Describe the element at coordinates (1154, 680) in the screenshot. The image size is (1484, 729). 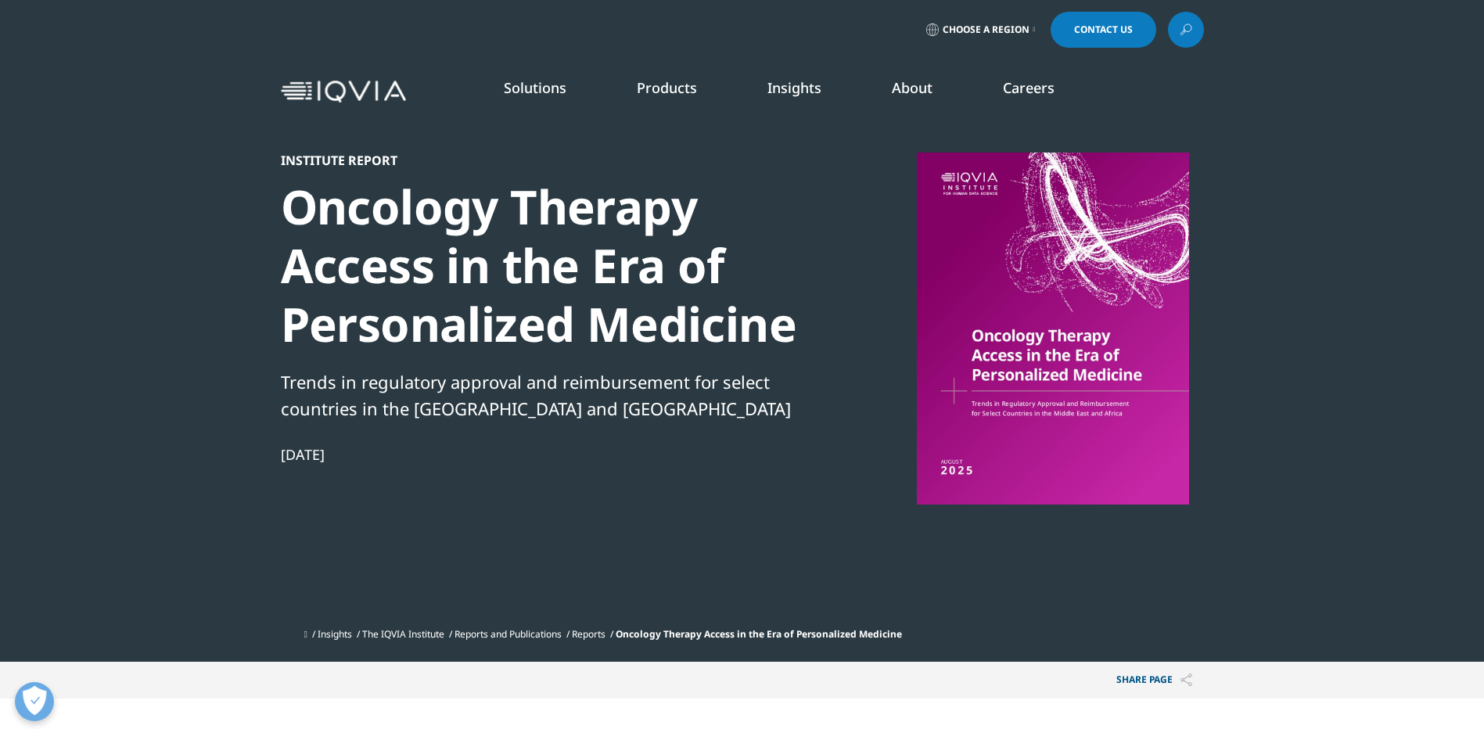
I see `p: Share PAGE` at that location.